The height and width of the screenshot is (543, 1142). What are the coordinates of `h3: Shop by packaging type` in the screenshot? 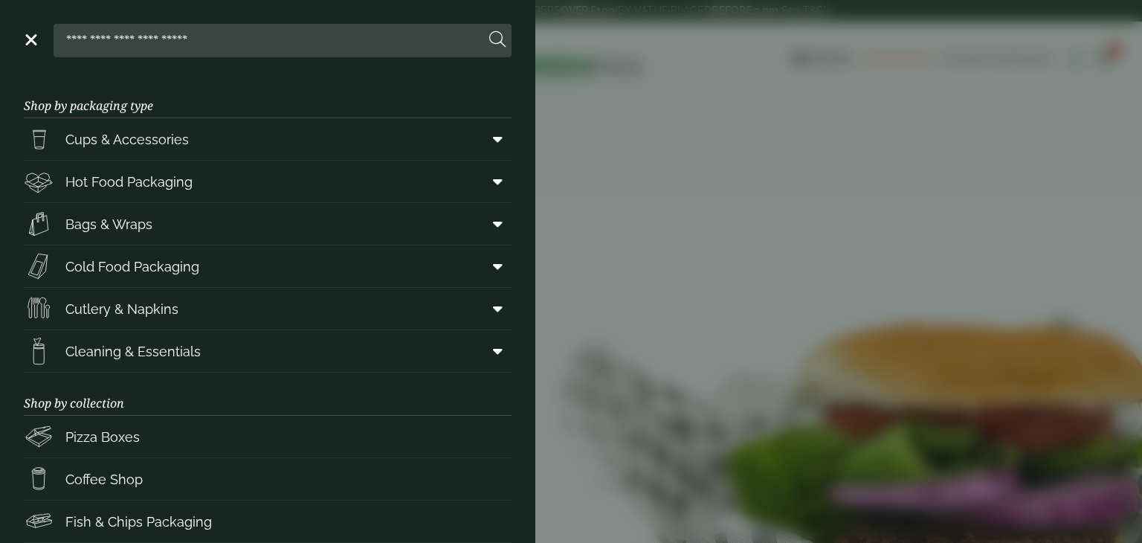 It's located at (268, 97).